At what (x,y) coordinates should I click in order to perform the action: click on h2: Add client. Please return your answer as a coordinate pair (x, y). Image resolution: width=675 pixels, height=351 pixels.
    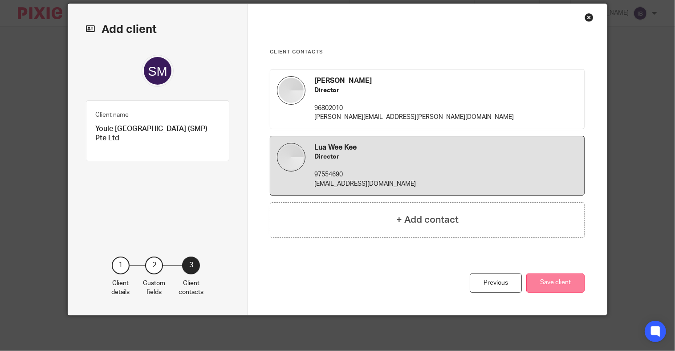
    Looking at the image, I should click on (158, 29).